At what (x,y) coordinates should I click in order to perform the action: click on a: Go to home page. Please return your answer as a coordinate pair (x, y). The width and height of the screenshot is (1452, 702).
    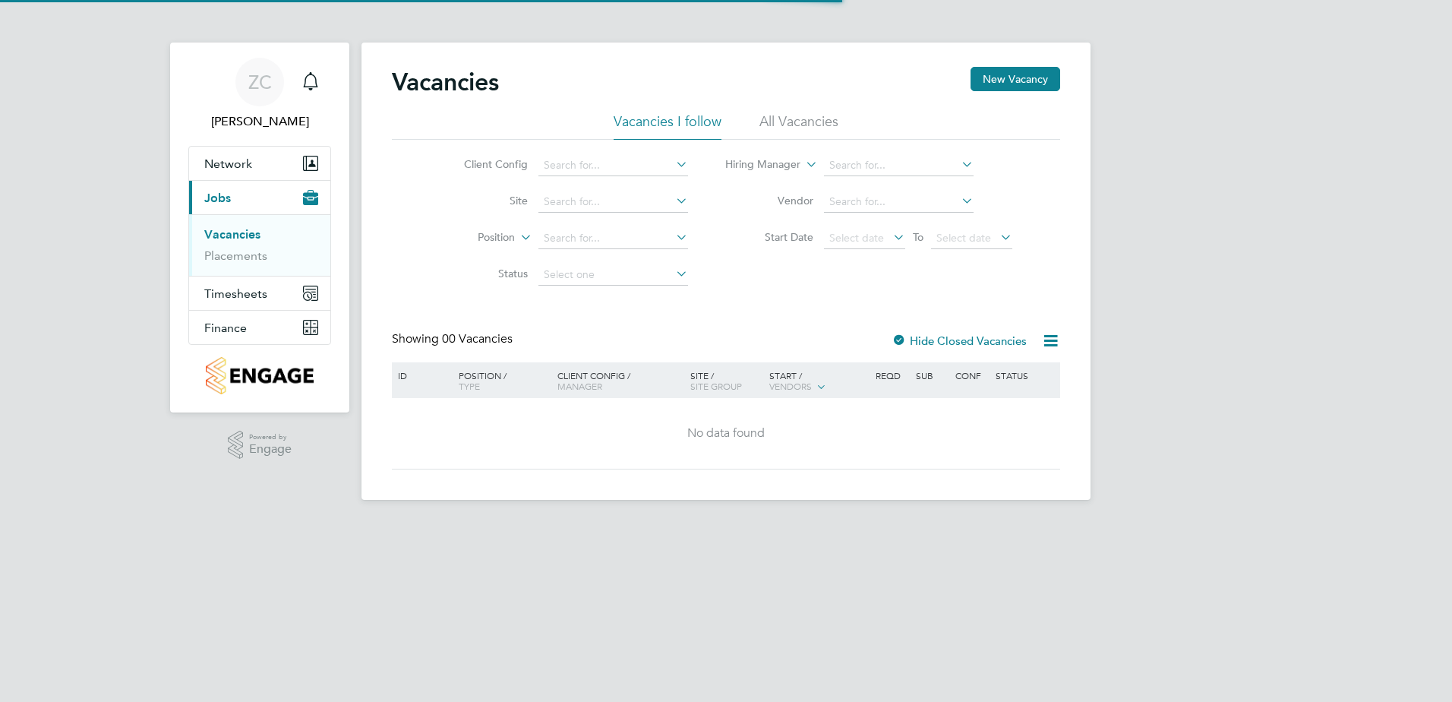
    Looking at the image, I should click on (260, 375).